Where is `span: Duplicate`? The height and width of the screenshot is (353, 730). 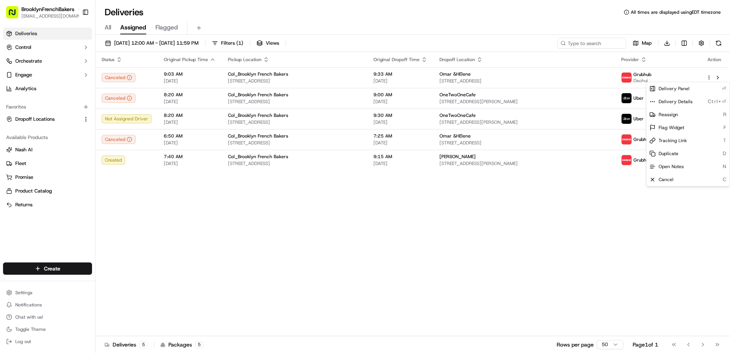
span: Duplicate is located at coordinates (668, 153).